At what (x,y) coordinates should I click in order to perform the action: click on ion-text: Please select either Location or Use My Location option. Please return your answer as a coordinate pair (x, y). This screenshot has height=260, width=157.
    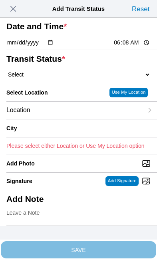
    Looking at the image, I should click on (76, 146).